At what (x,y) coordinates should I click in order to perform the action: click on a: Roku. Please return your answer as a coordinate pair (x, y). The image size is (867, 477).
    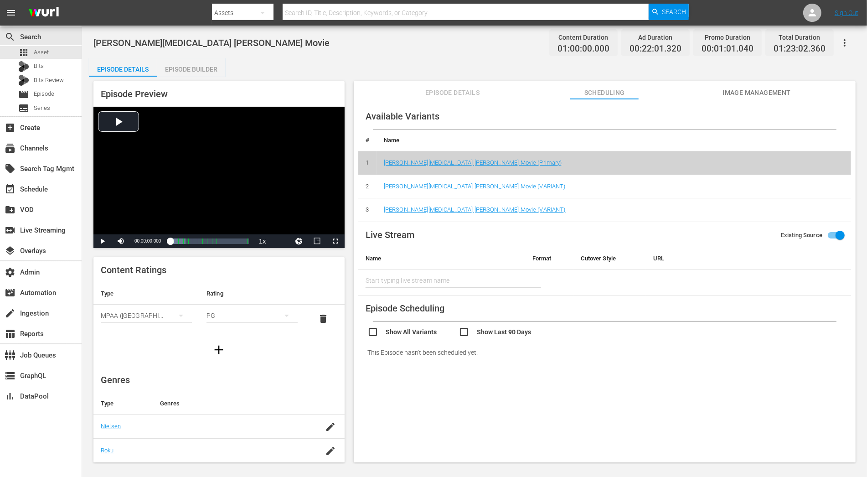
    Looking at the image, I should click on (107, 450).